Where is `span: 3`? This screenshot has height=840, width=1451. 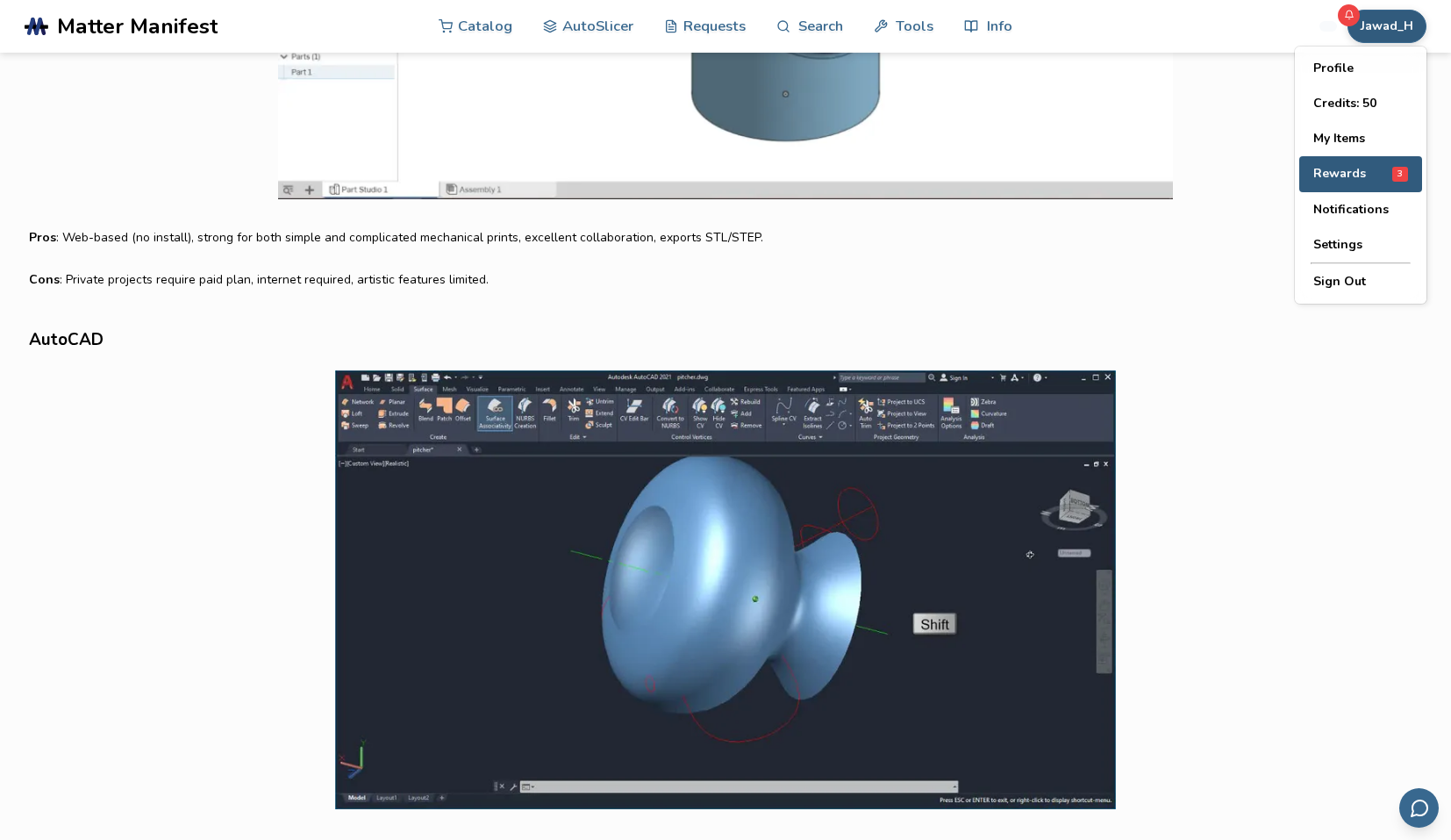
span: 3 is located at coordinates (1400, 173).